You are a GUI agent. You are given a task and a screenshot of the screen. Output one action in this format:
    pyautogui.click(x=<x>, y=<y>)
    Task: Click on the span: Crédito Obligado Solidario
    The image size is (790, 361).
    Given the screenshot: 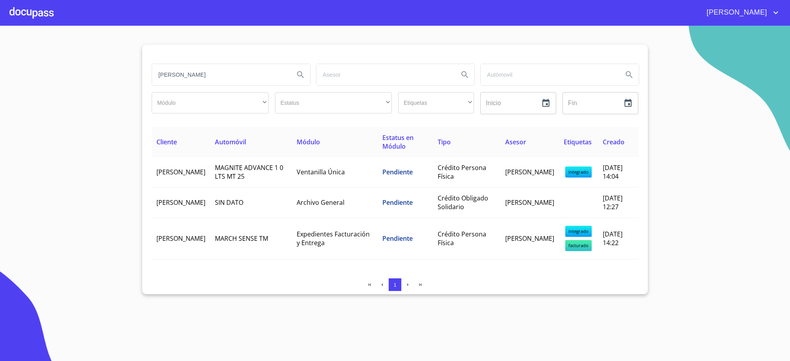 What is the action you would take?
    pyautogui.click(x=463, y=202)
    